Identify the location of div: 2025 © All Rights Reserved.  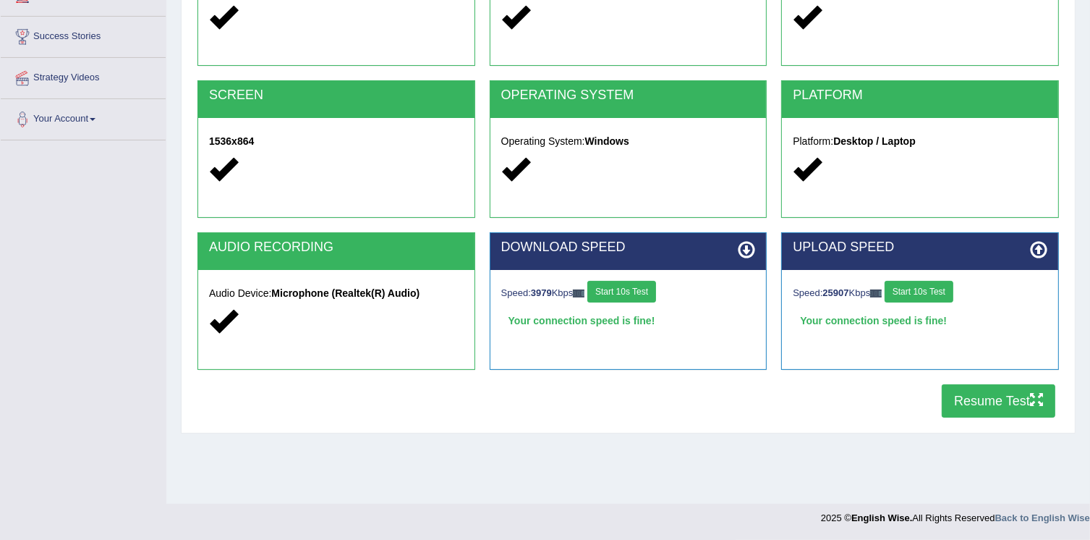
(956, 514).